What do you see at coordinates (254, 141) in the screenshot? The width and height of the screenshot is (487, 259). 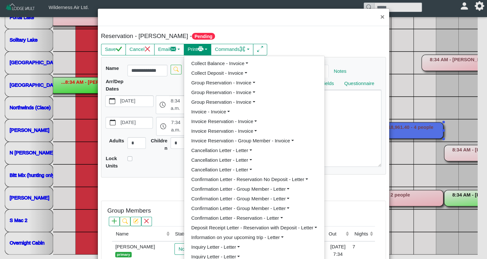 I see `a: Invoice Reservation - Group Member - Invoice` at bounding box center [254, 141].